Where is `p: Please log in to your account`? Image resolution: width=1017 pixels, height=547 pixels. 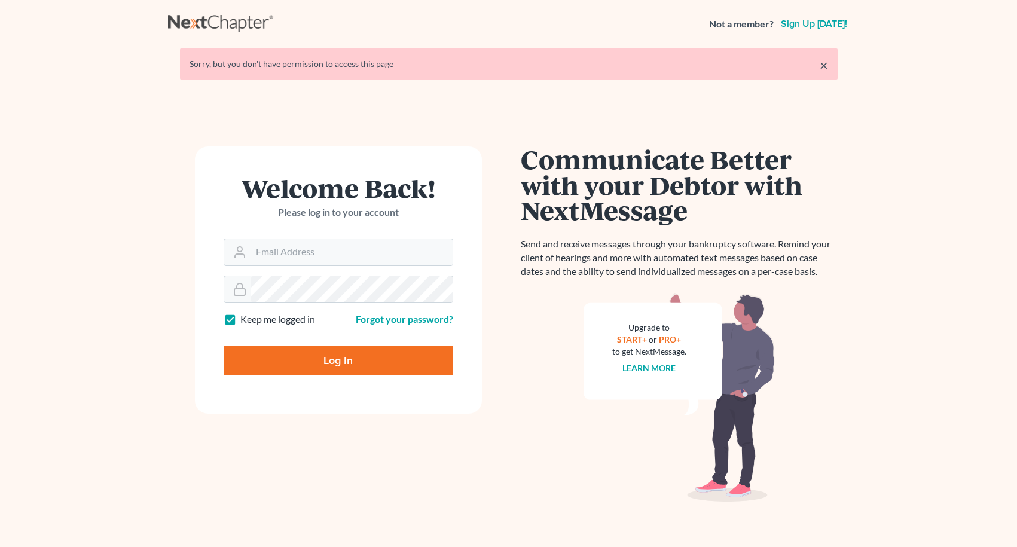 p: Please log in to your account is located at coordinates (338, 212).